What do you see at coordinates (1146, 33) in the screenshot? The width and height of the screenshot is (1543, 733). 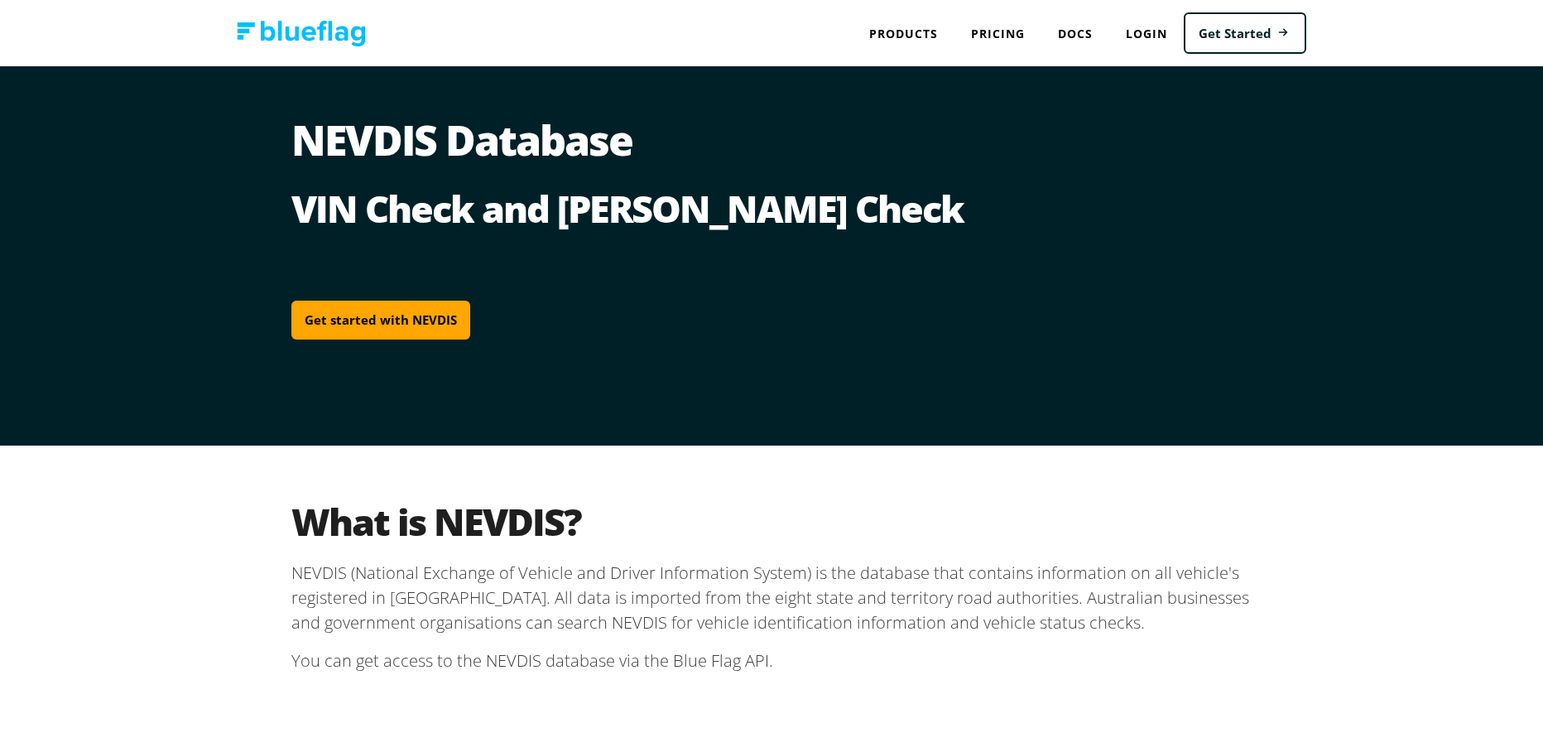 I see `a: Login to Blue Flag application` at bounding box center [1146, 33].